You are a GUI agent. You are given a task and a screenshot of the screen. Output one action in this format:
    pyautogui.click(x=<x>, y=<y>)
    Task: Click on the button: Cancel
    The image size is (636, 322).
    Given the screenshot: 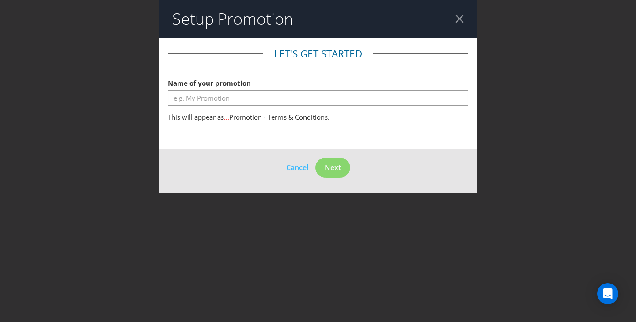 What is the action you would take?
    pyautogui.click(x=297, y=167)
    